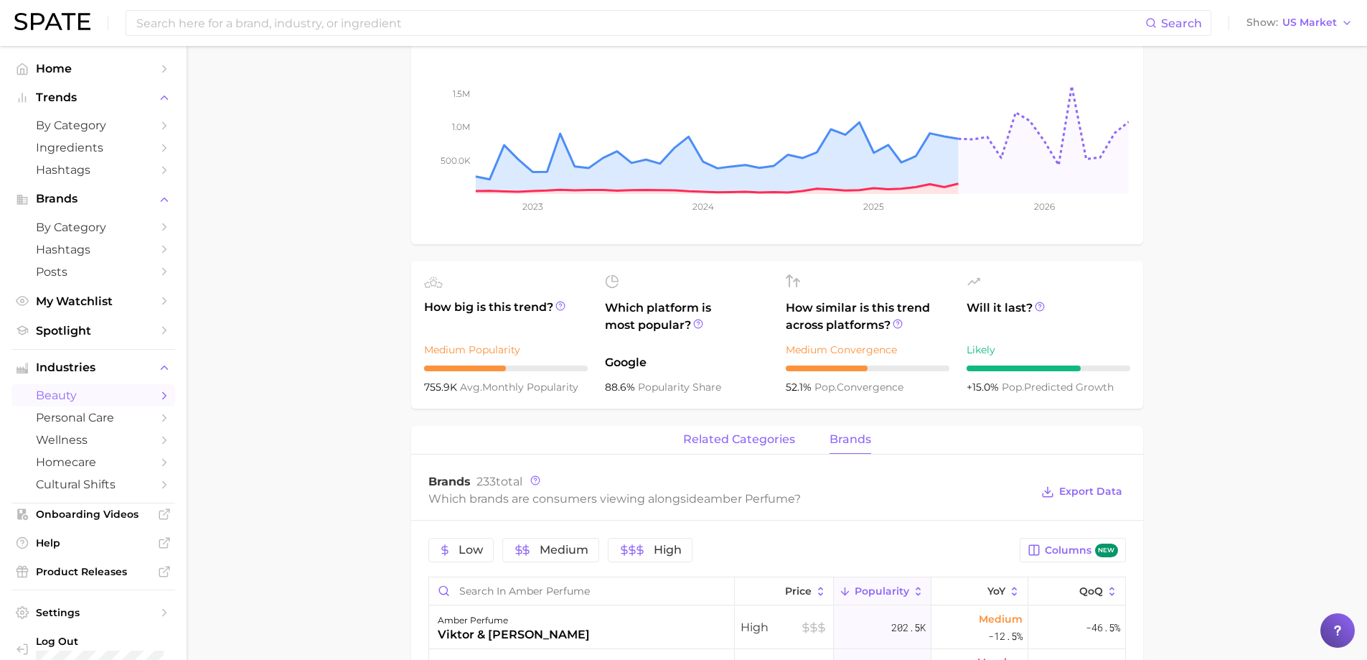 The image size is (1367, 660). Describe the element at coordinates (506, 316) in the screenshot. I see `span: How big is this trend?` at that location.